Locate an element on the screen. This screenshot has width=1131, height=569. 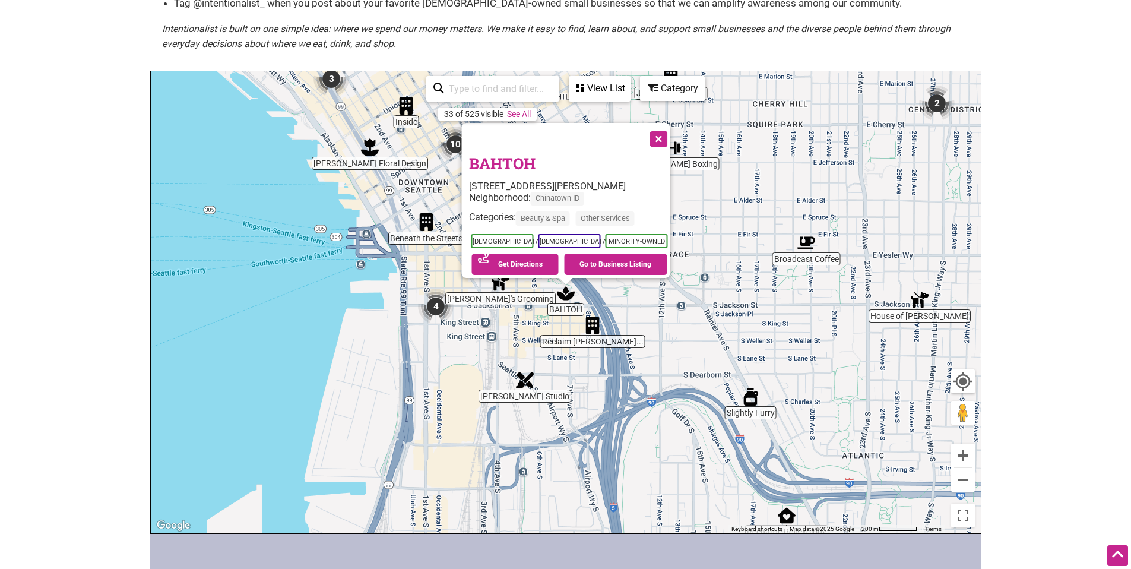
div: 33 of 525 visible is located at coordinates (474, 114).